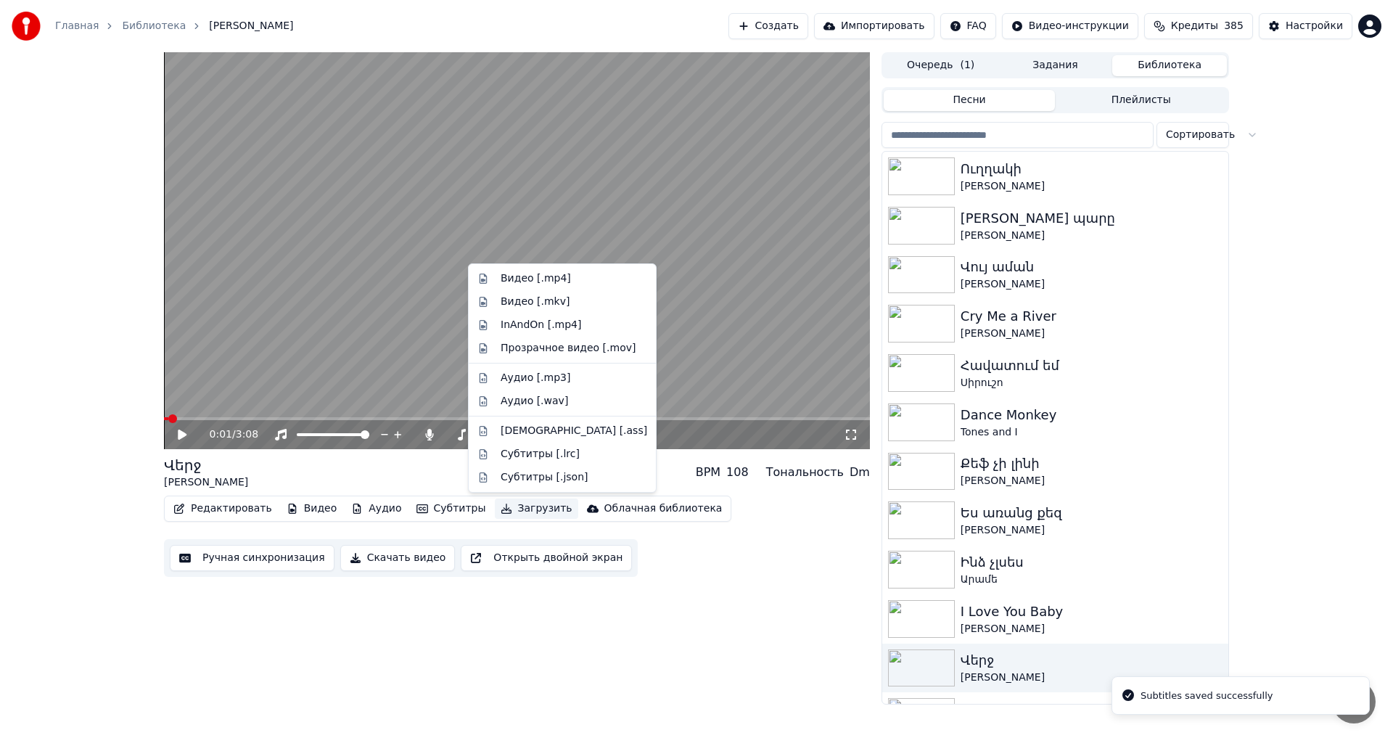 Image resolution: width=1393 pixels, height=738 pixels. What do you see at coordinates (174, 26) in the screenshot?
I see `nav: breadcrumb` at bounding box center [174, 26].